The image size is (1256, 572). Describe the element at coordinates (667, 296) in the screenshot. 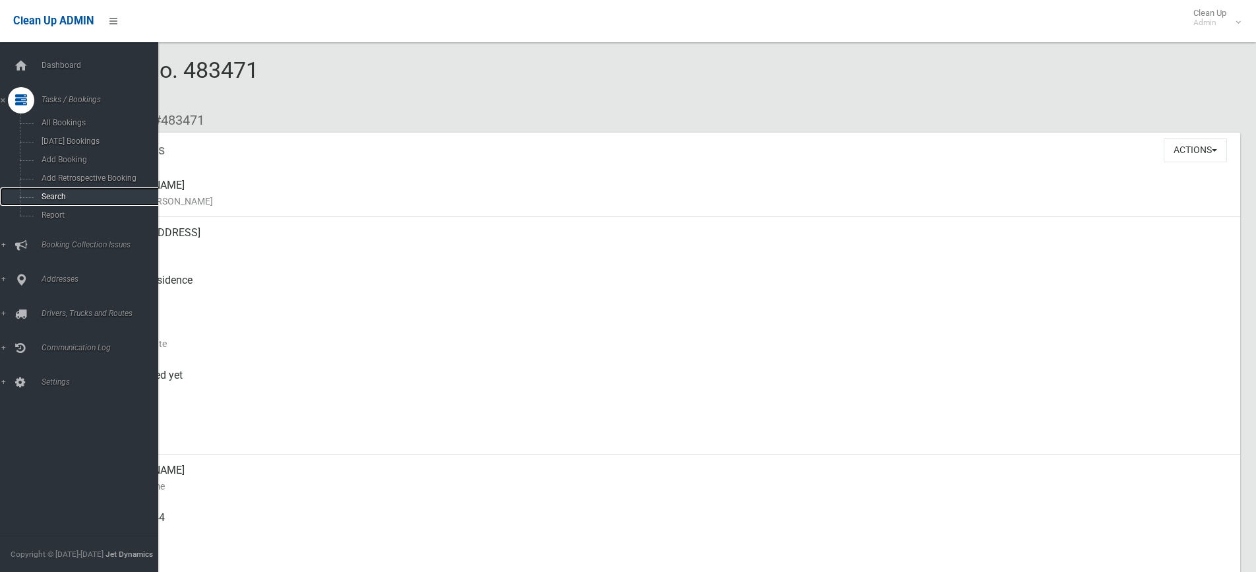

I see `small: Pickup Point` at that location.